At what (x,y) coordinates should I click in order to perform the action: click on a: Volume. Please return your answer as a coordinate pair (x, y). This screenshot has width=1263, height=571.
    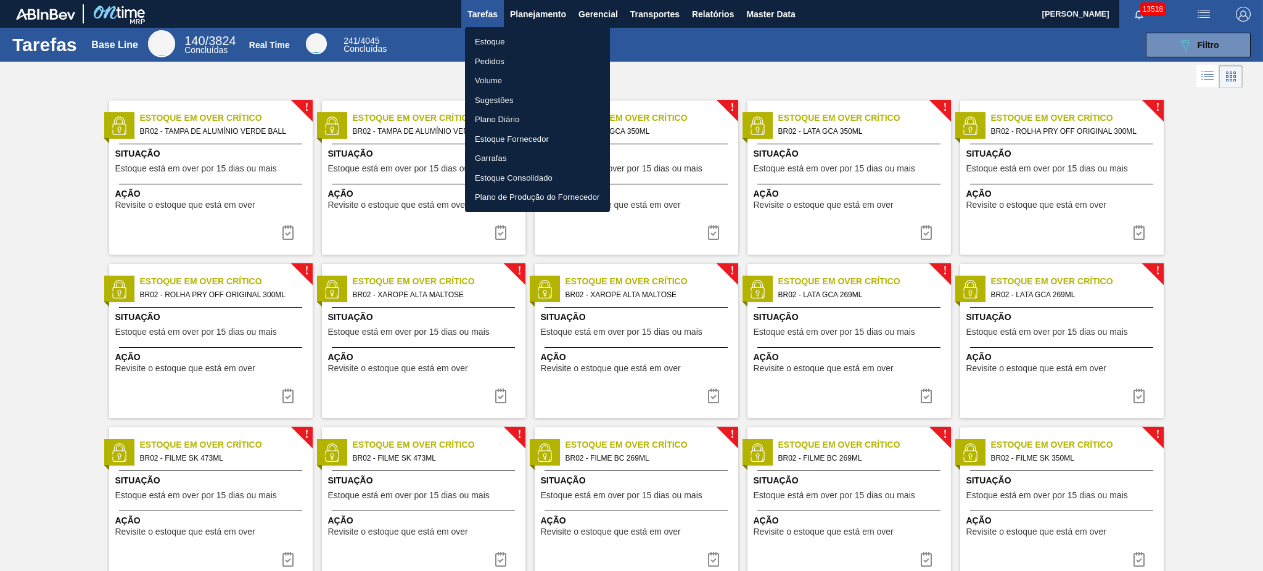
    Looking at the image, I should click on (537, 81).